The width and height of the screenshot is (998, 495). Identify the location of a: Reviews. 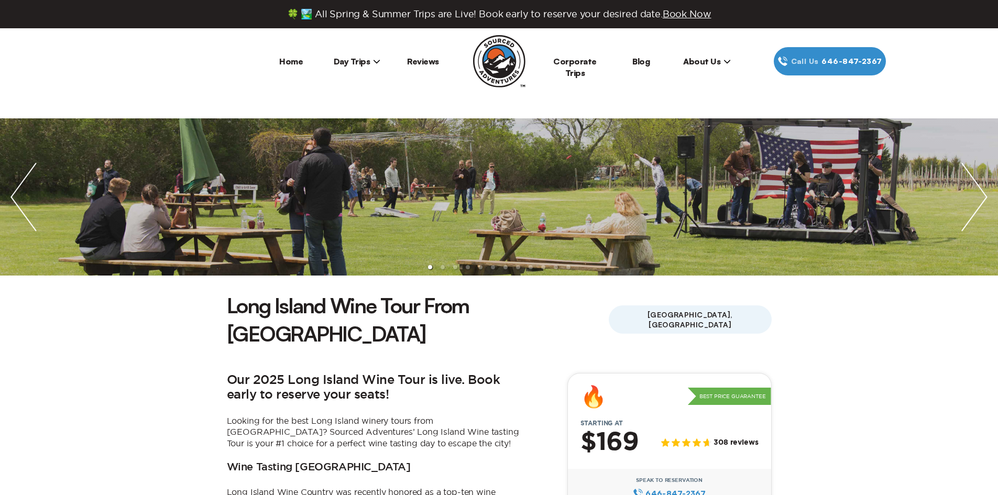
(423, 61).